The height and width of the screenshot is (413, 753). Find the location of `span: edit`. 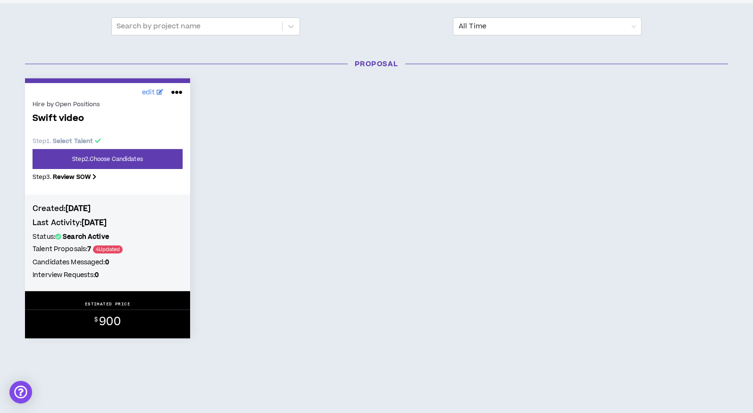

span: edit is located at coordinates (148, 92).